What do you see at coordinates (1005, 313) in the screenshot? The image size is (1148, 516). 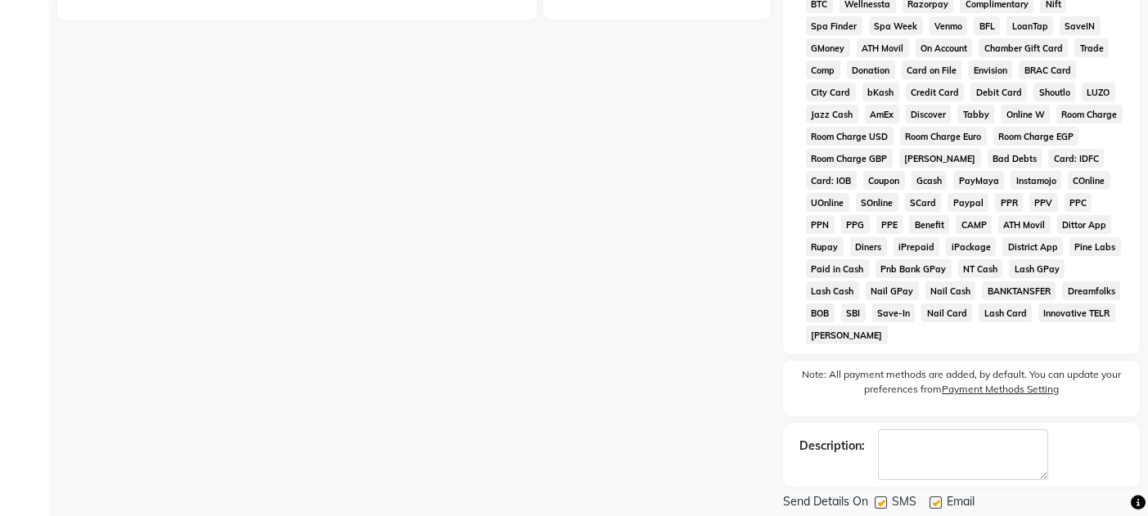 I see `span: Lash Card` at bounding box center [1005, 313].